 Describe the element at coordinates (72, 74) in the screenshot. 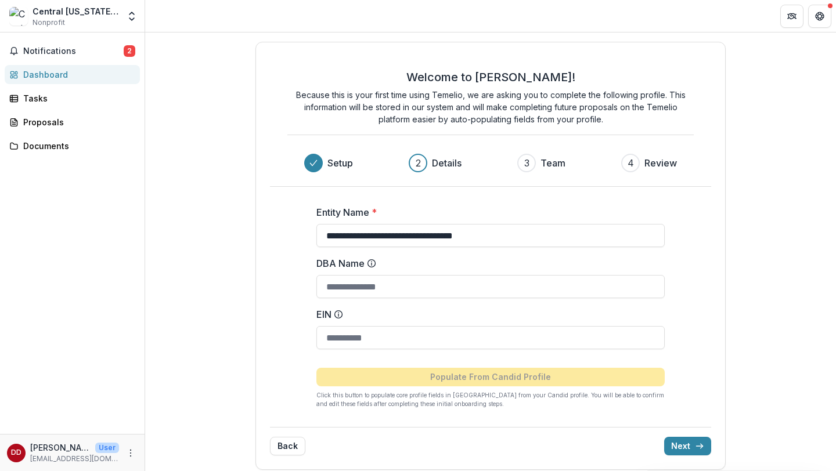

I see `a: Dashboard` at that location.